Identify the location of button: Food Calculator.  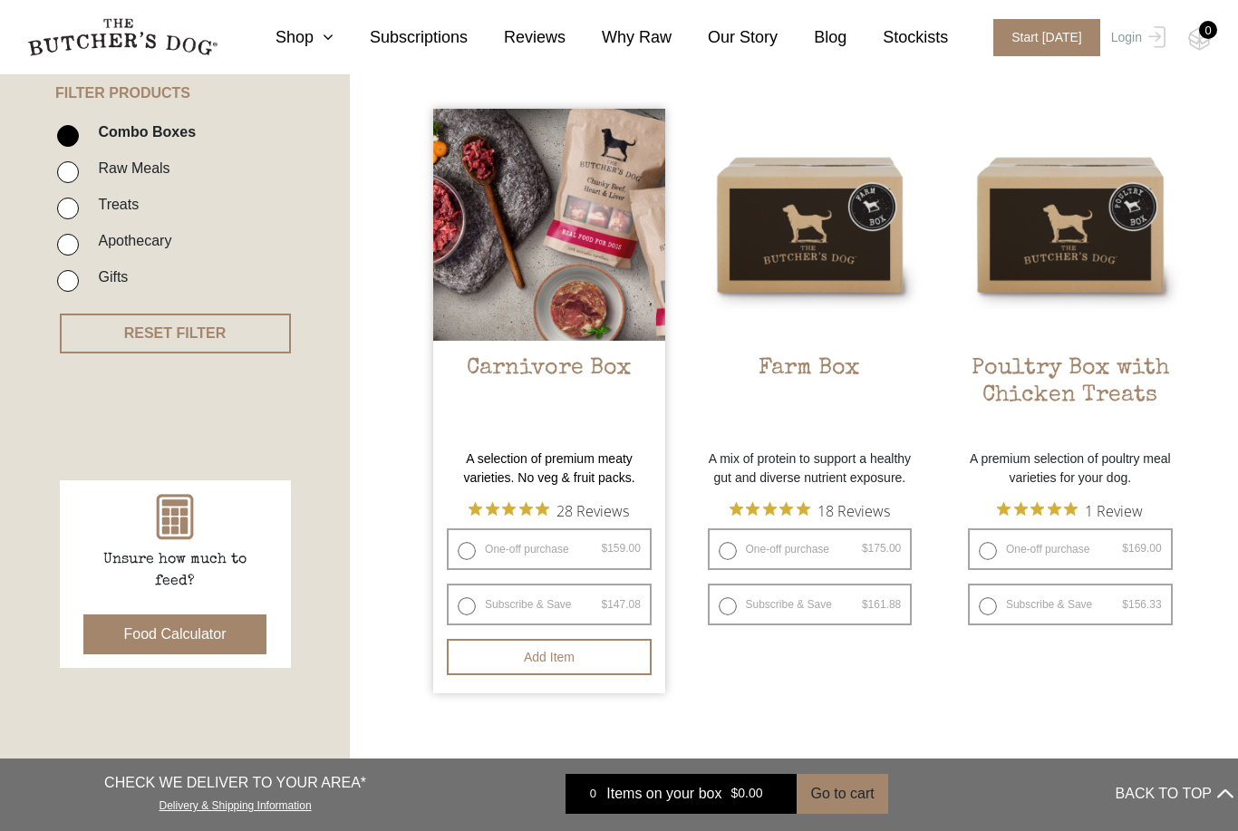
(175, 635).